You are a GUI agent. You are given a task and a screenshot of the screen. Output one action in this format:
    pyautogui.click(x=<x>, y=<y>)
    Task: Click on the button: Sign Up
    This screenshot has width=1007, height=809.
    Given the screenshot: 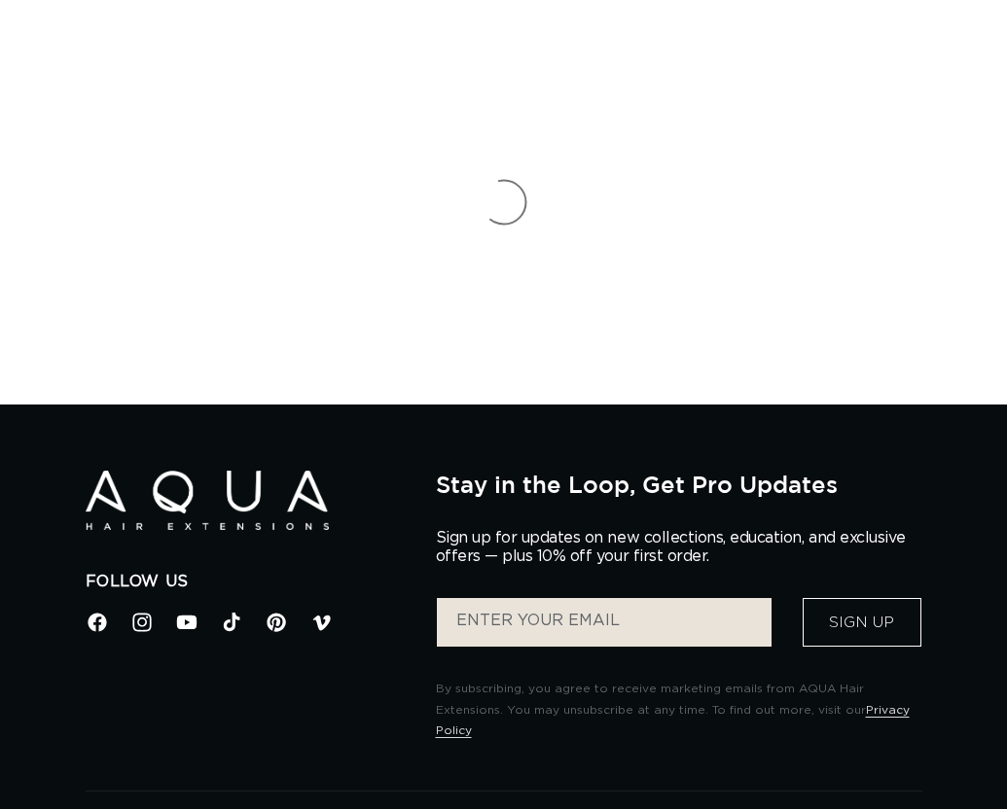 What is the action you would take?
    pyautogui.click(x=862, y=623)
    